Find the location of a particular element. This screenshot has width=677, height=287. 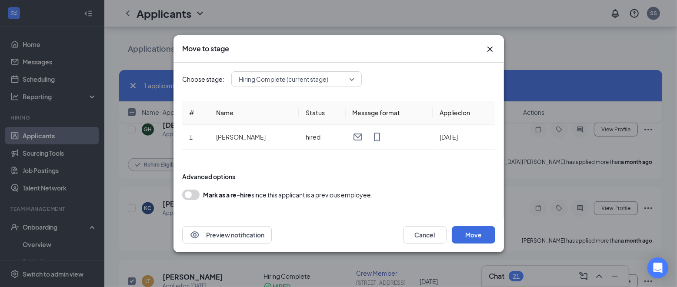

th: Applied on is located at coordinates (464, 113).